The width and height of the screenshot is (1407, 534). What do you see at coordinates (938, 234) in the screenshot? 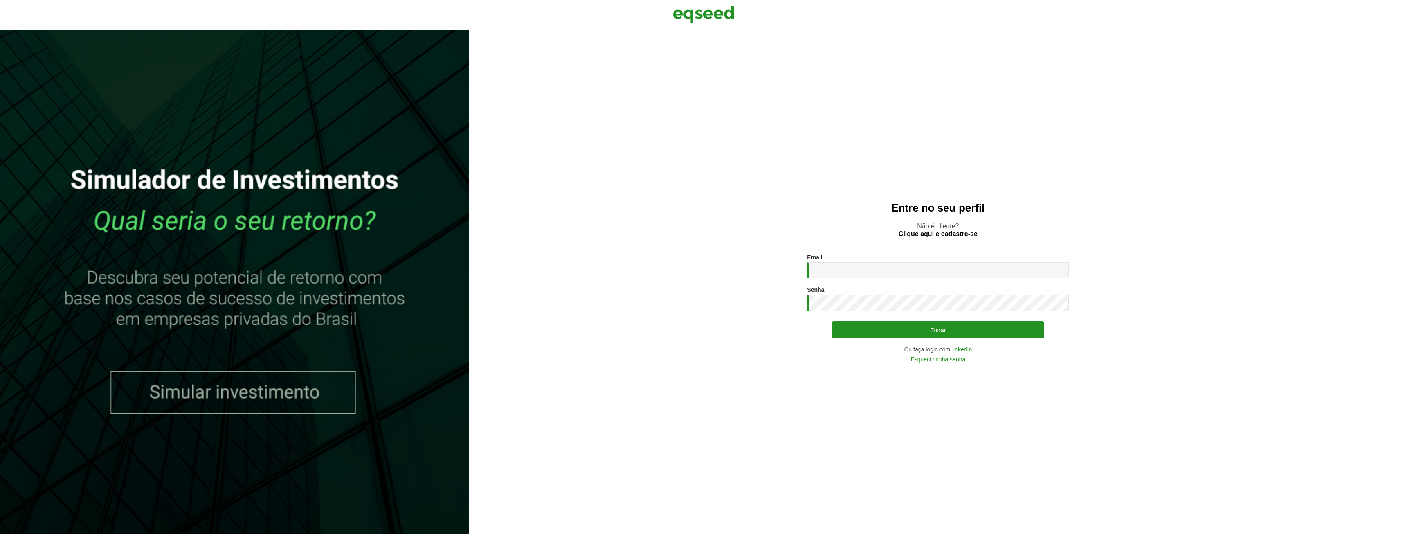
I see `a: Clique aqui e cadastre-se` at bounding box center [938, 234].